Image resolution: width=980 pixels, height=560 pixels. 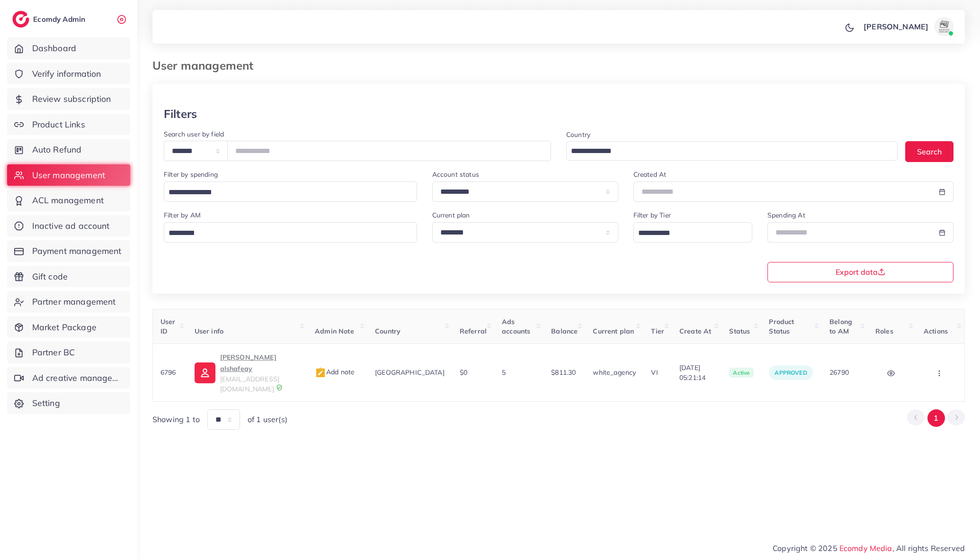 I want to click on span: Tier, so click(x=658, y=331).